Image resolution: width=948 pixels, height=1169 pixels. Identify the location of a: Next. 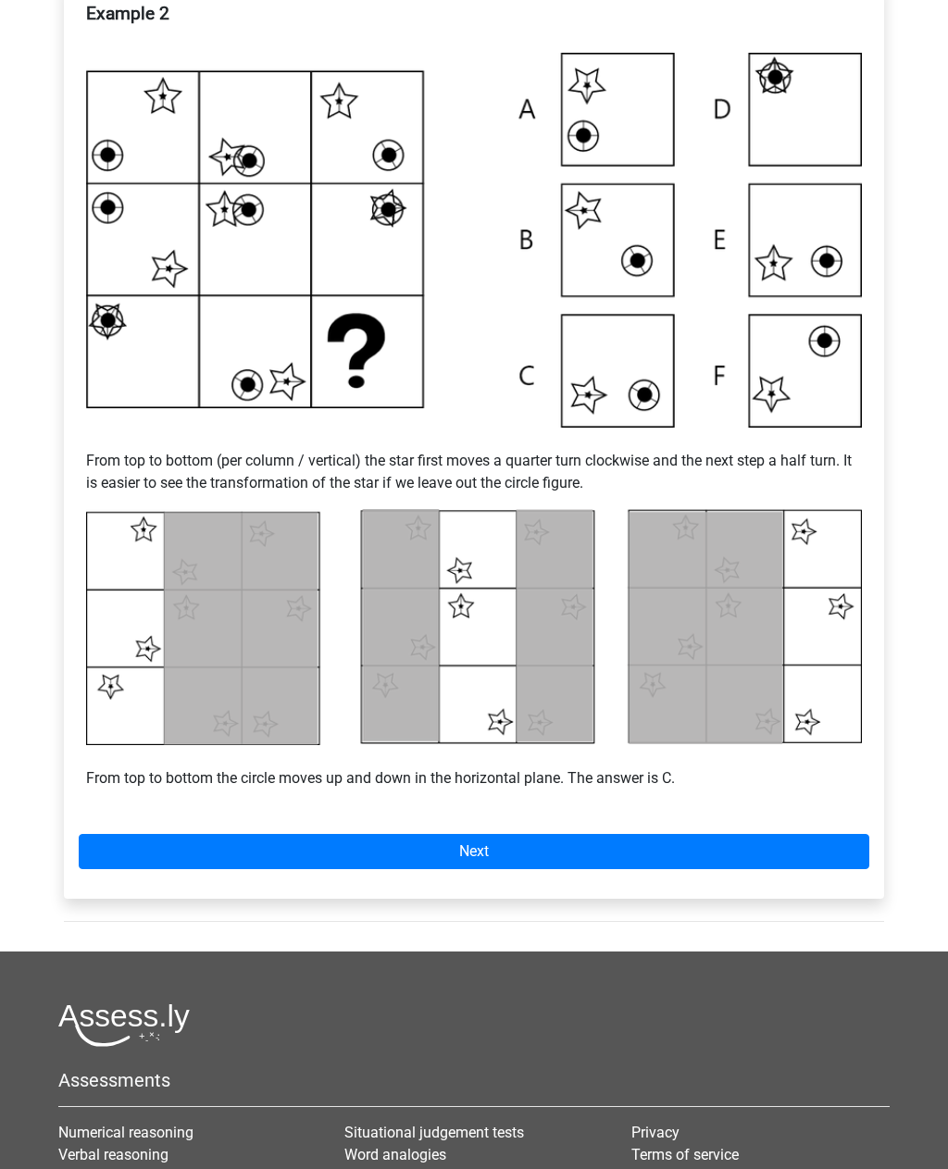
(474, 851).